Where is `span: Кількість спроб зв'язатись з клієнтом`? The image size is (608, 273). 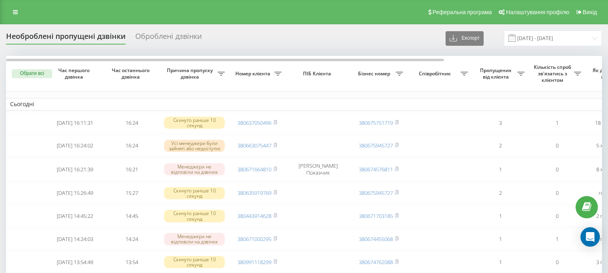
span: Кількість спроб зв'язатись з клієнтом is located at coordinates (553, 73).